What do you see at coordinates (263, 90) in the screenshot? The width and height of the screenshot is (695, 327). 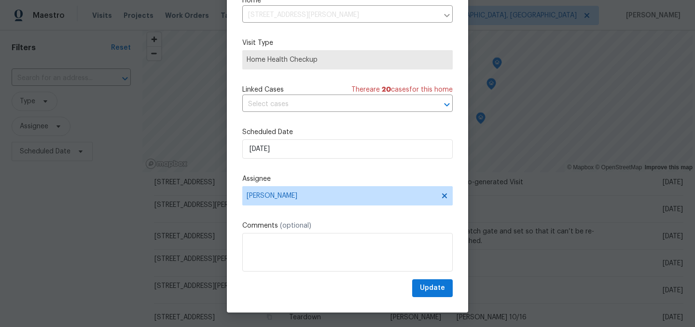 I see `span: Linked Cases` at bounding box center [263, 90].